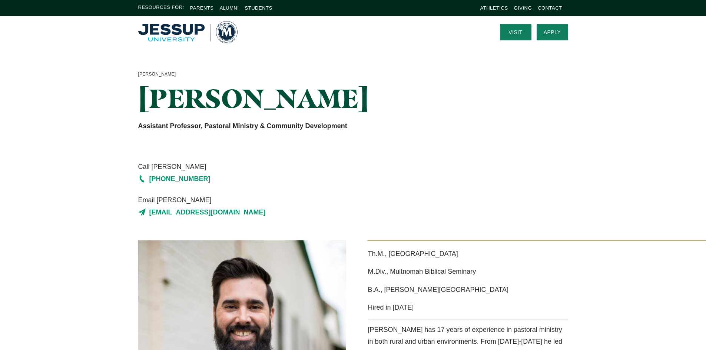  I want to click on a: Giving, so click(523, 8).